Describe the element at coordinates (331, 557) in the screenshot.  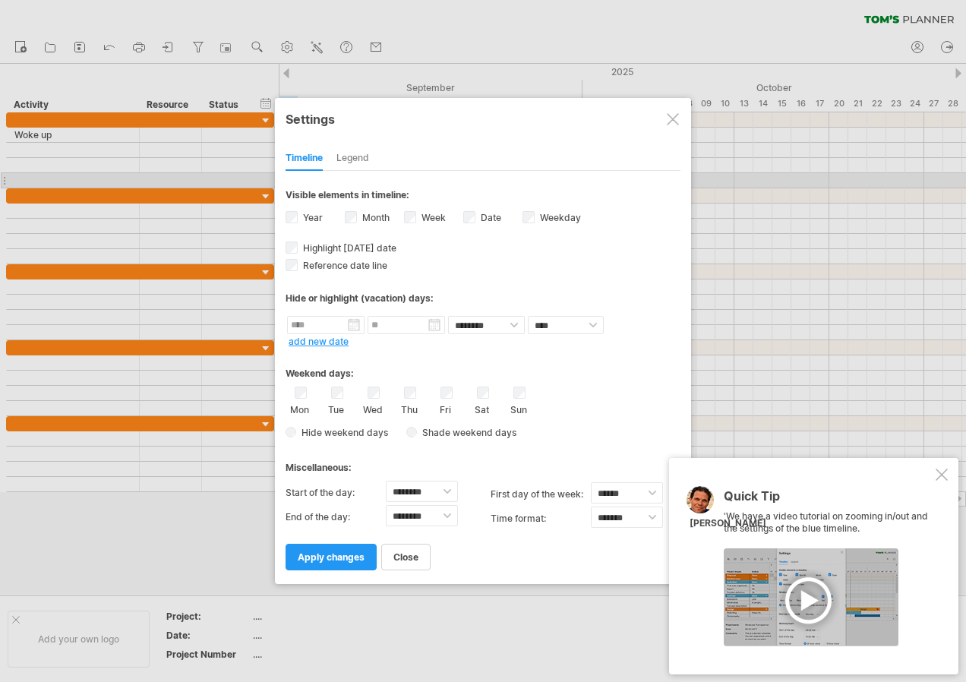
I see `a: apply changes` at that location.